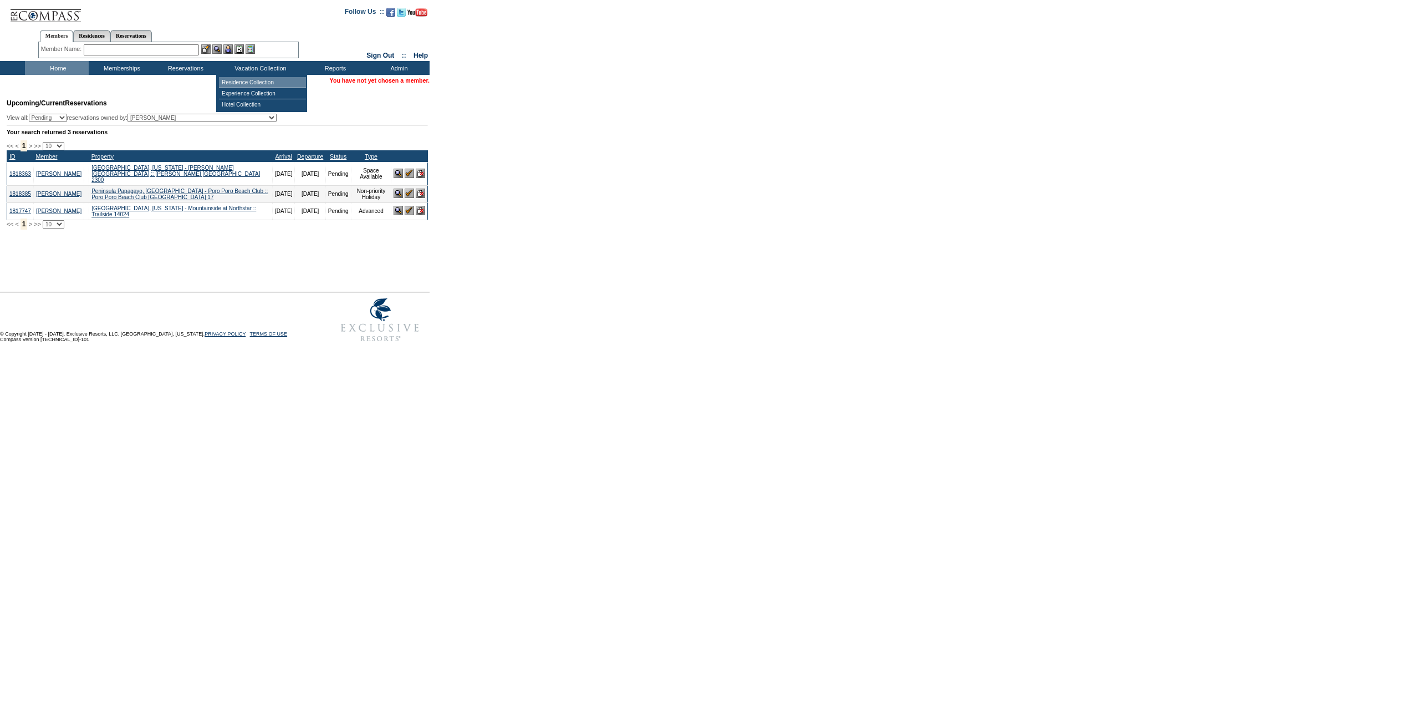  I want to click on a: Subscribe to our YouTube Channel, so click(417, 14).